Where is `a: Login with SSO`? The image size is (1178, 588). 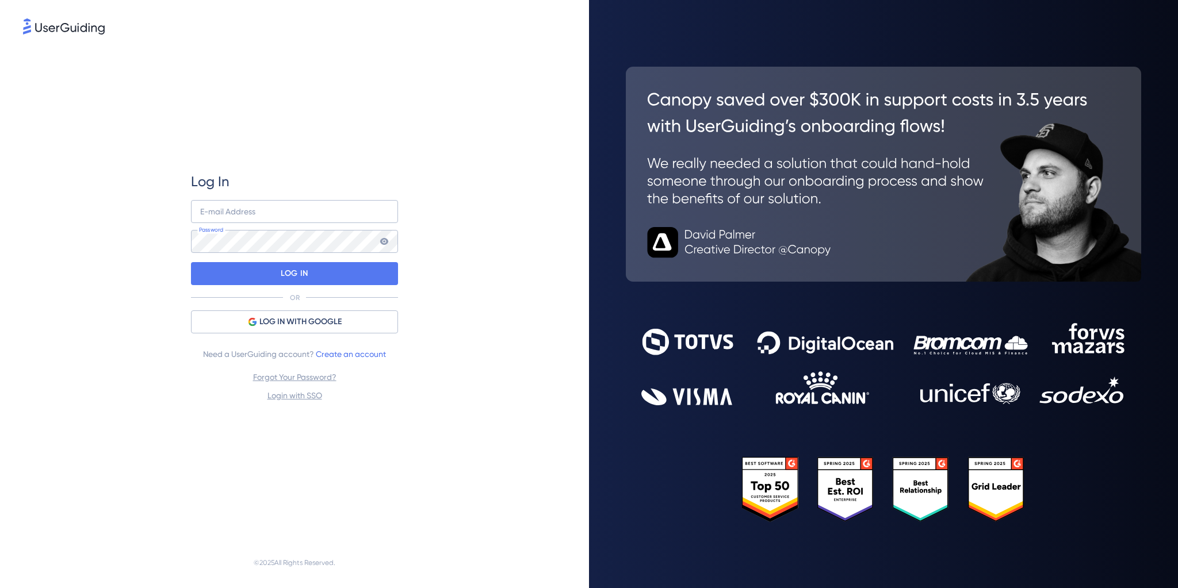 a: Login with SSO is located at coordinates (294, 396).